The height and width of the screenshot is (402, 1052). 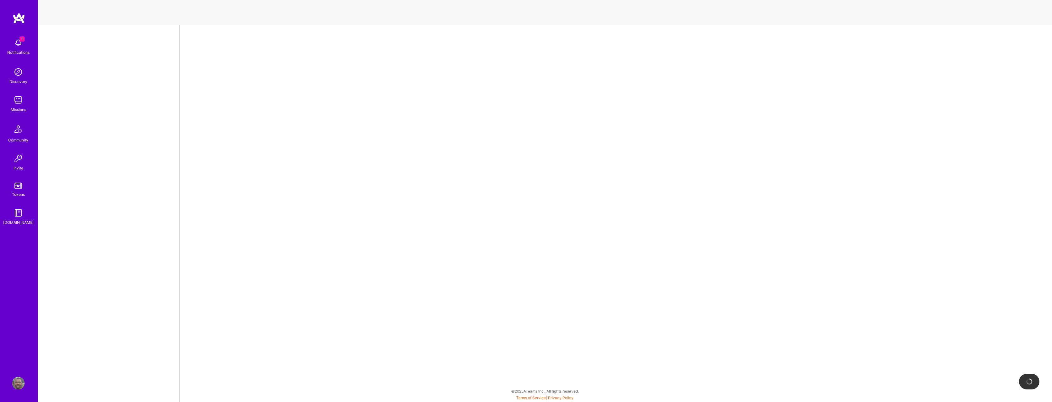 I want to click on span: 1, so click(x=22, y=39).